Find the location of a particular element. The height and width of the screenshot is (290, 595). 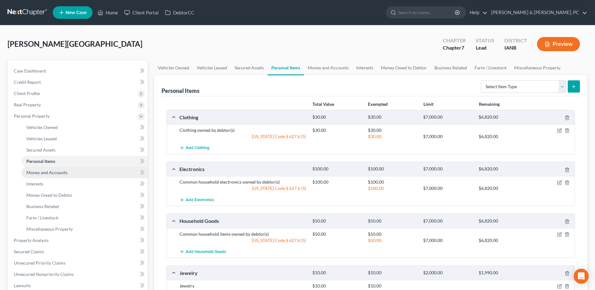

span: Lawsuits is located at coordinates (22, 285).